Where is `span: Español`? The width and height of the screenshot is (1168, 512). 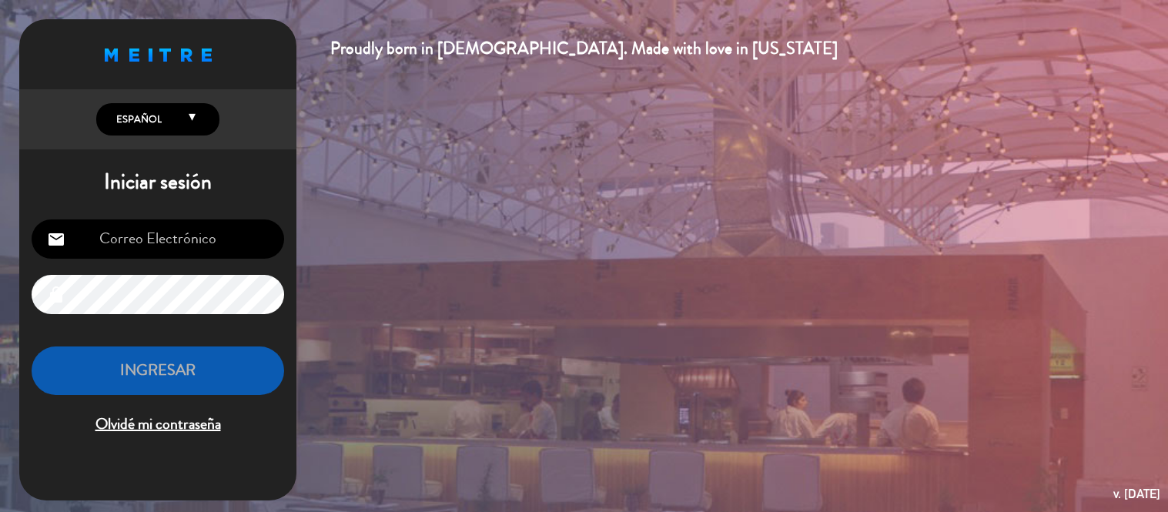
span: Español is located at coordinates (137, 119).